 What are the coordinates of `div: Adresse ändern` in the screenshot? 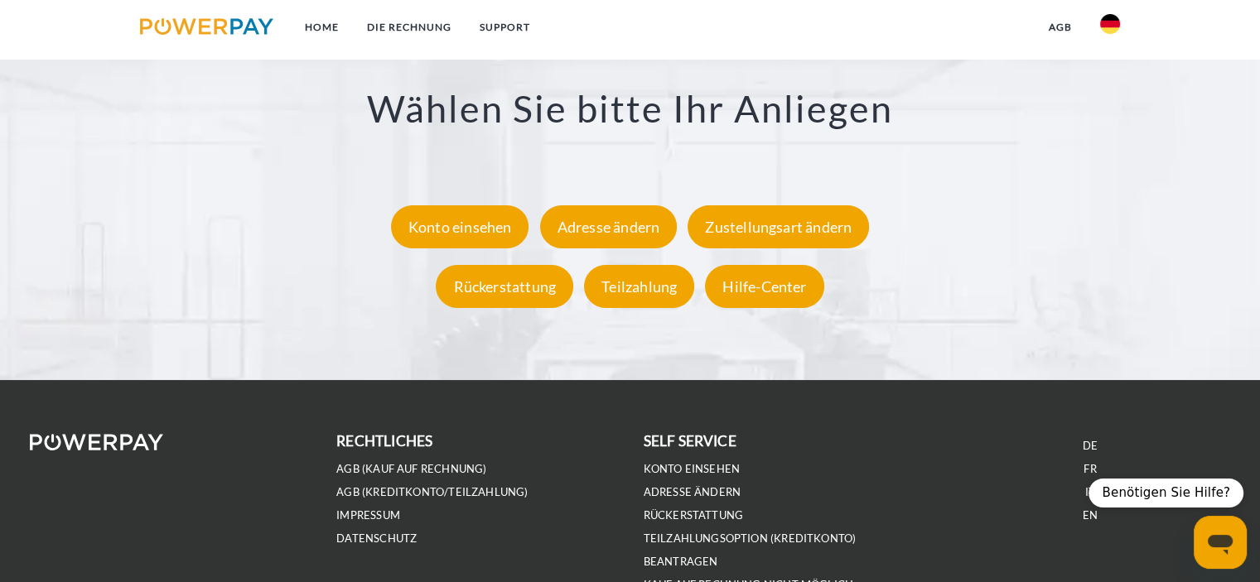 It's located at (609, 226).